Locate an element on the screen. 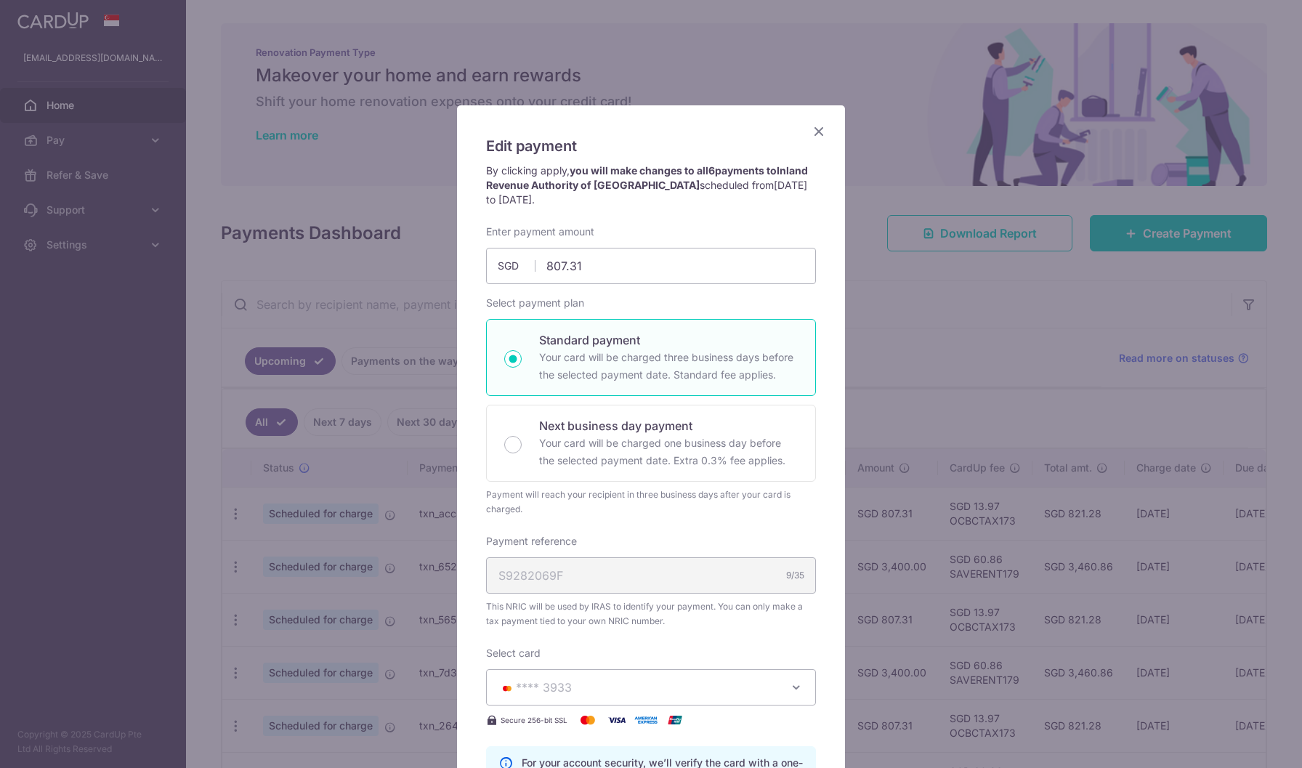 This screenshot has width=1302, height=768. div: Payment will reach your recipient in three business days after your card is charged. is located at coordinates (651, 502).